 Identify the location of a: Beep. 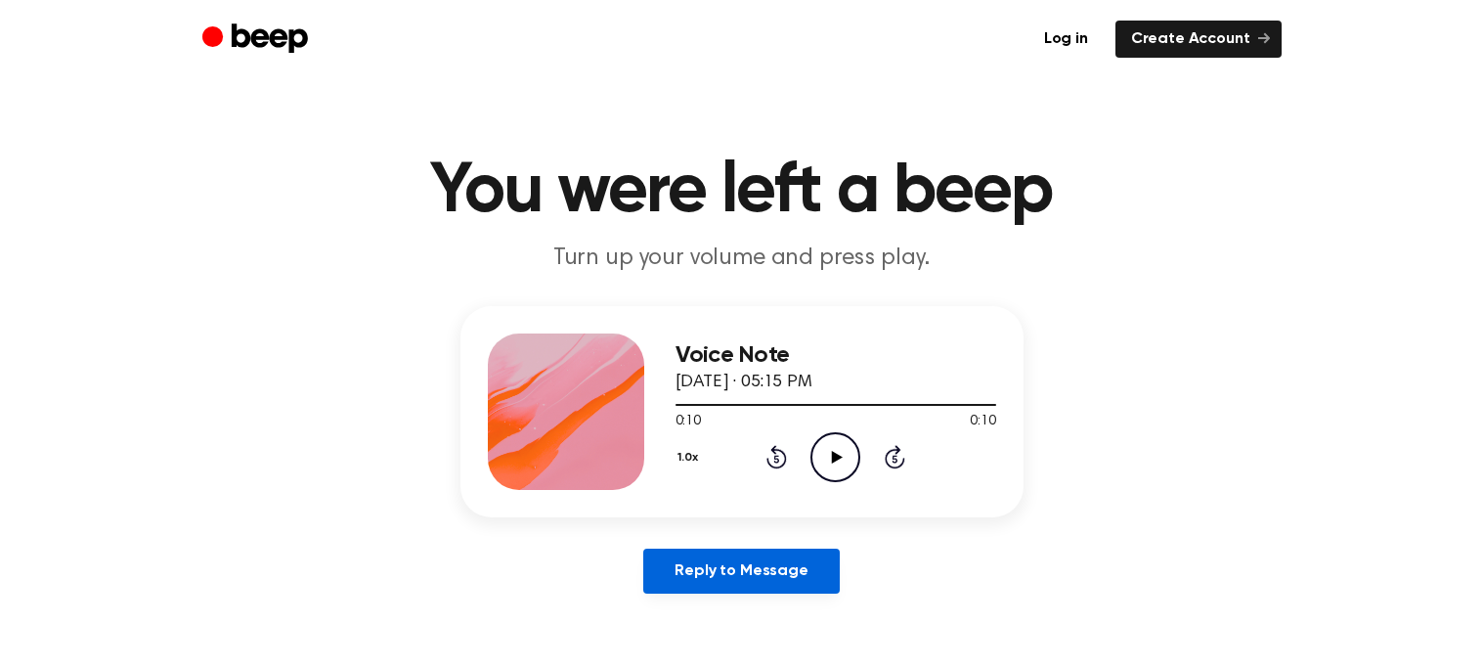
(257, 39).